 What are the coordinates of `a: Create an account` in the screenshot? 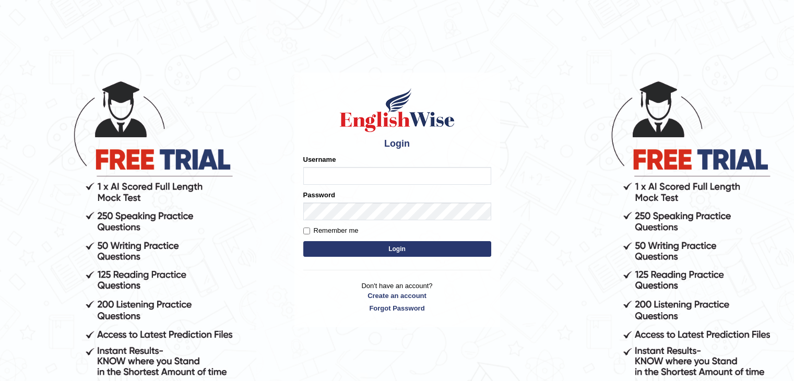 It's located at (397, 296).